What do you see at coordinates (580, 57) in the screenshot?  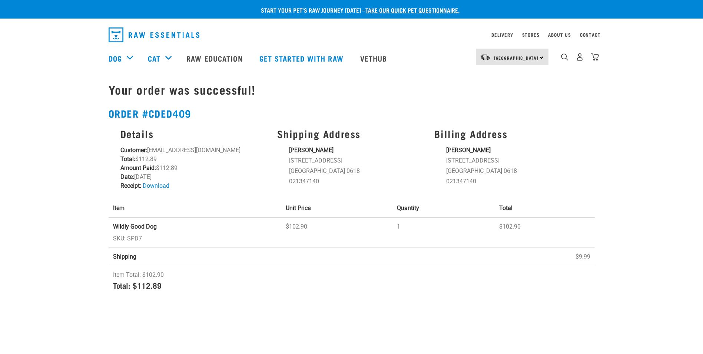 I see `img: user.png` at bounding box center [580, 57].